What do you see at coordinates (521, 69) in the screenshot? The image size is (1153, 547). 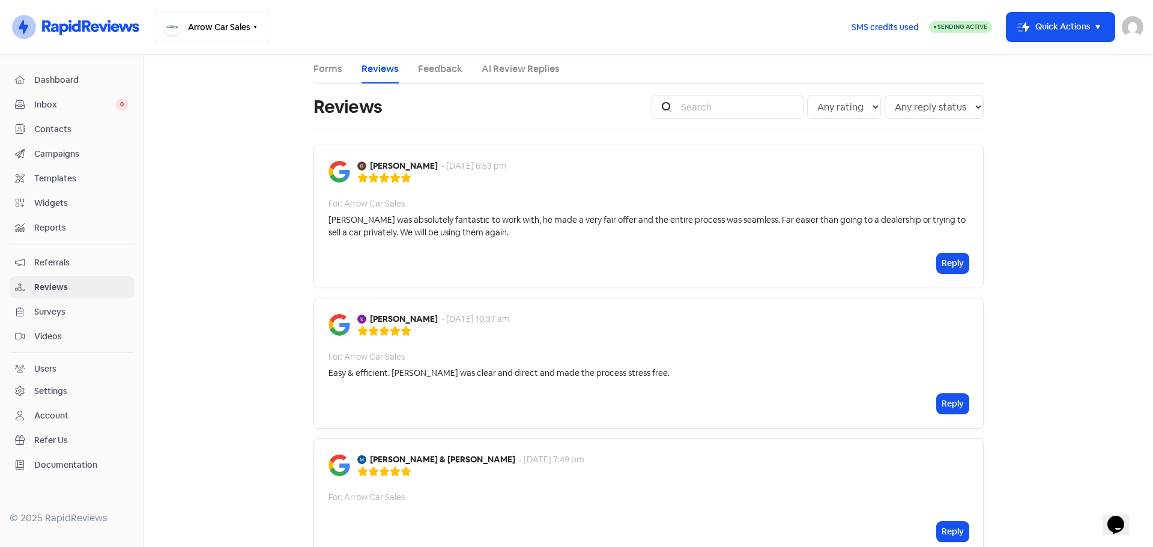 I see `a: AI Review Replies` at bounding box center [521, 69].